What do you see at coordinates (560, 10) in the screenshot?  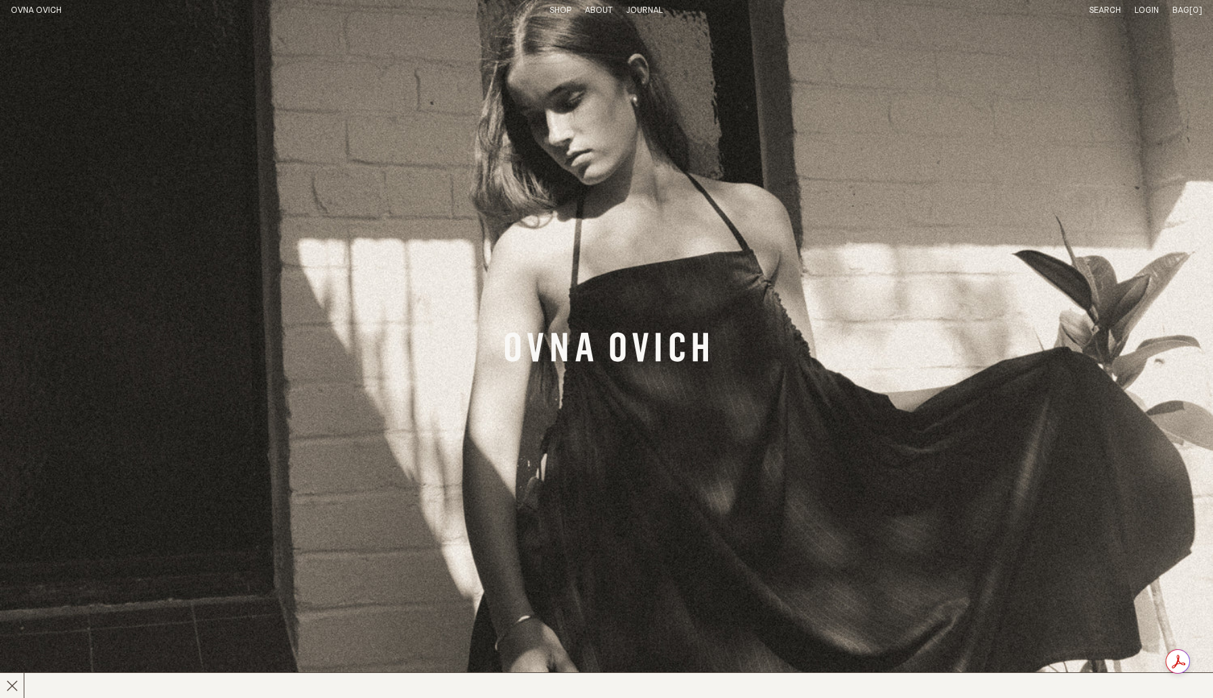 I see `a: Shop` at bounding box center [560, 10].